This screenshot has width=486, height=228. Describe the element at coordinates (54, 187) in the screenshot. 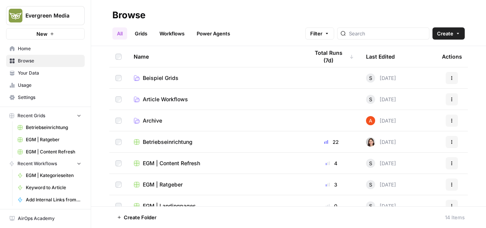

I see `span: Keyword to Article` at that location.